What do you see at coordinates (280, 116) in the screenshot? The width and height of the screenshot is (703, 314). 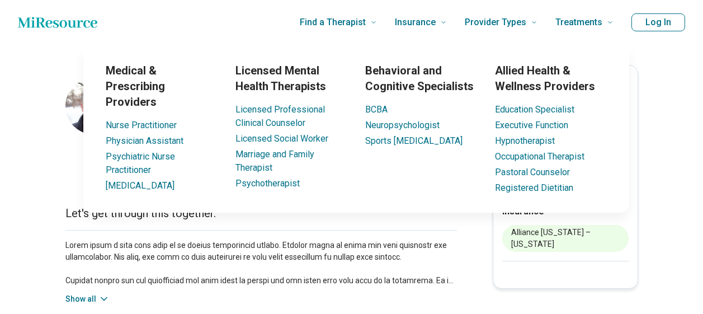 I see `a: Licensed Professional Clinical Counselor` at bounding box center [280, 116].